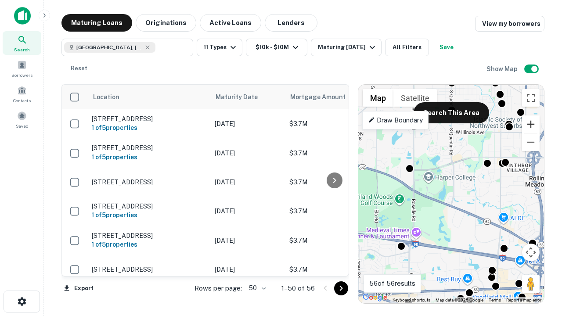 This screenshot has width=562, height=316. Describe the element at coordinates (22, 50) in the screenshot. I see `span: Search` at that location.